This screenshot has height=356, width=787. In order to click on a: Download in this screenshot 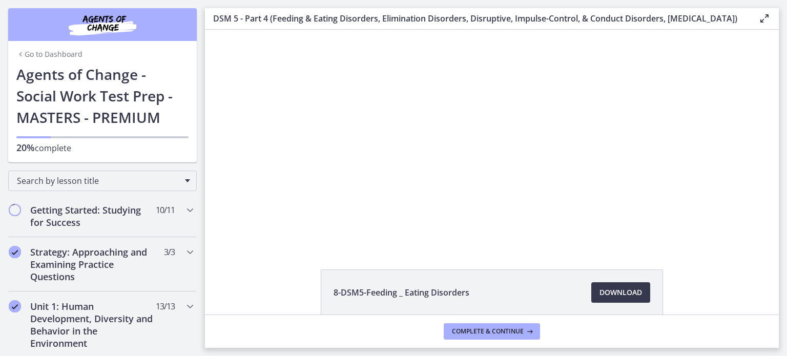, I will do `click(621, 293)`.